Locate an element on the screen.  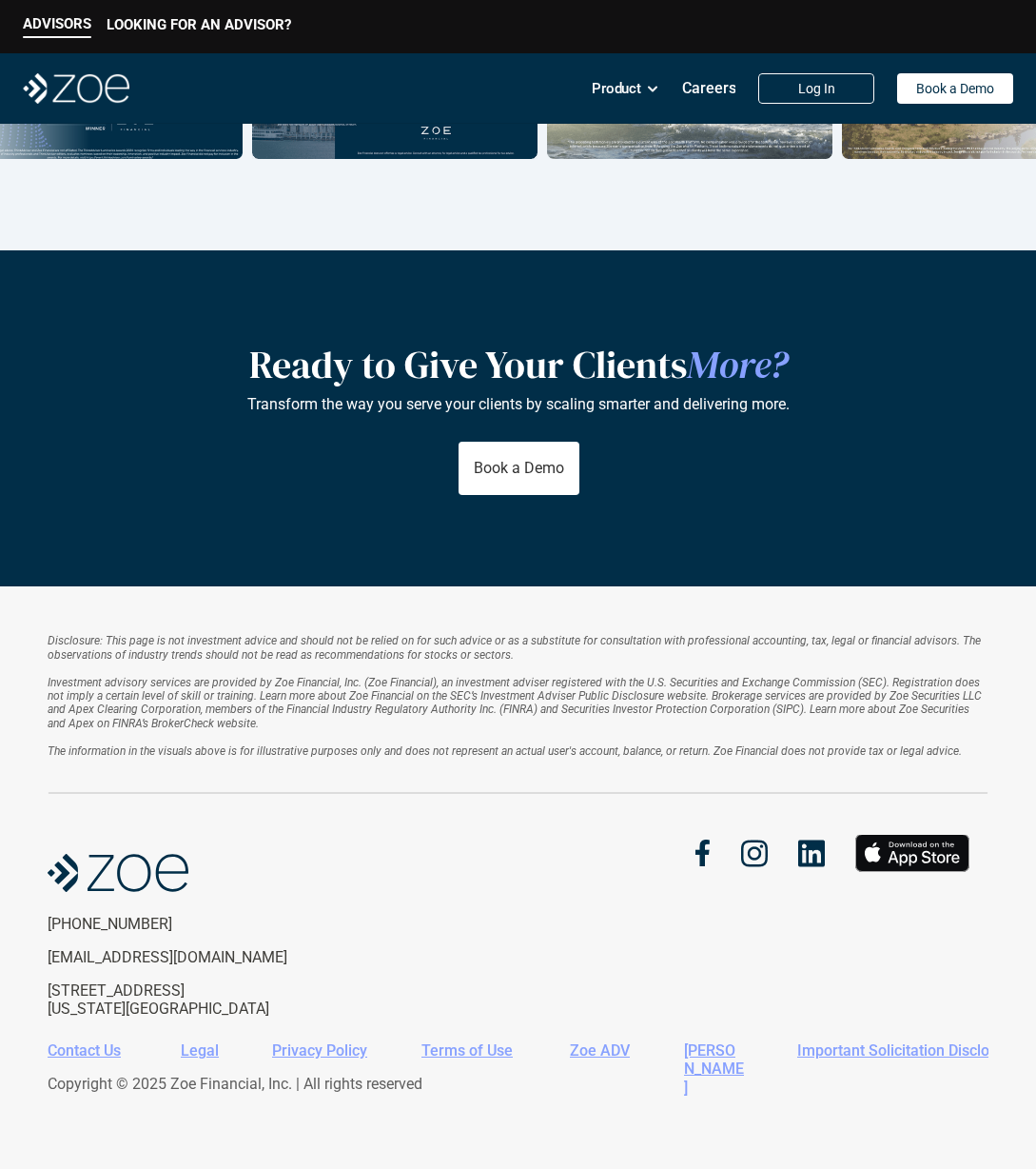
p: Copyright © 2025 Zoe Financial, Inc. | All rights reserved is located at coordinates (511, 1083).